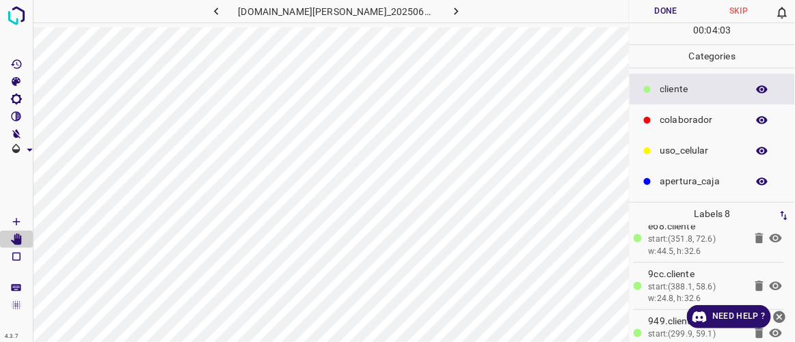 This screenshot has width=795, height=342. I want to click on p: 00, so click(699, 30).